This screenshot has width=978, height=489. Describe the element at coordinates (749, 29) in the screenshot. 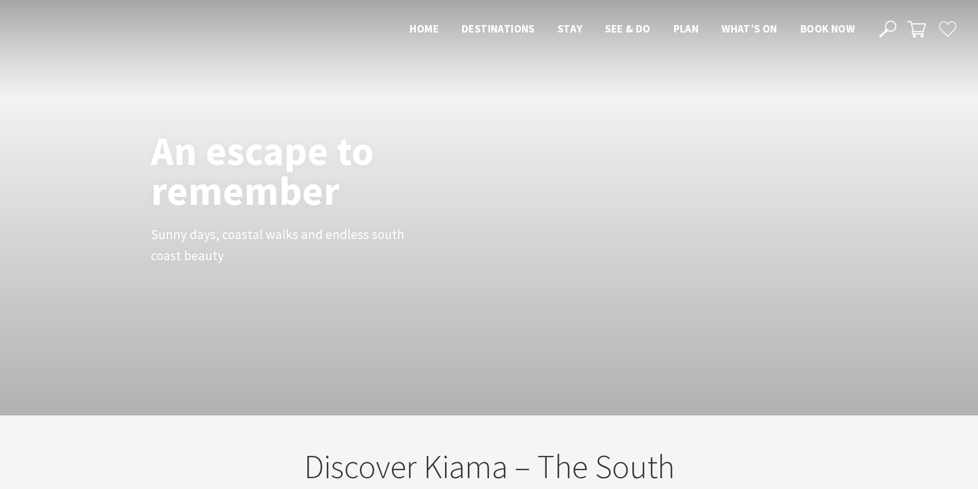

I see `a: What’s On` at that location.